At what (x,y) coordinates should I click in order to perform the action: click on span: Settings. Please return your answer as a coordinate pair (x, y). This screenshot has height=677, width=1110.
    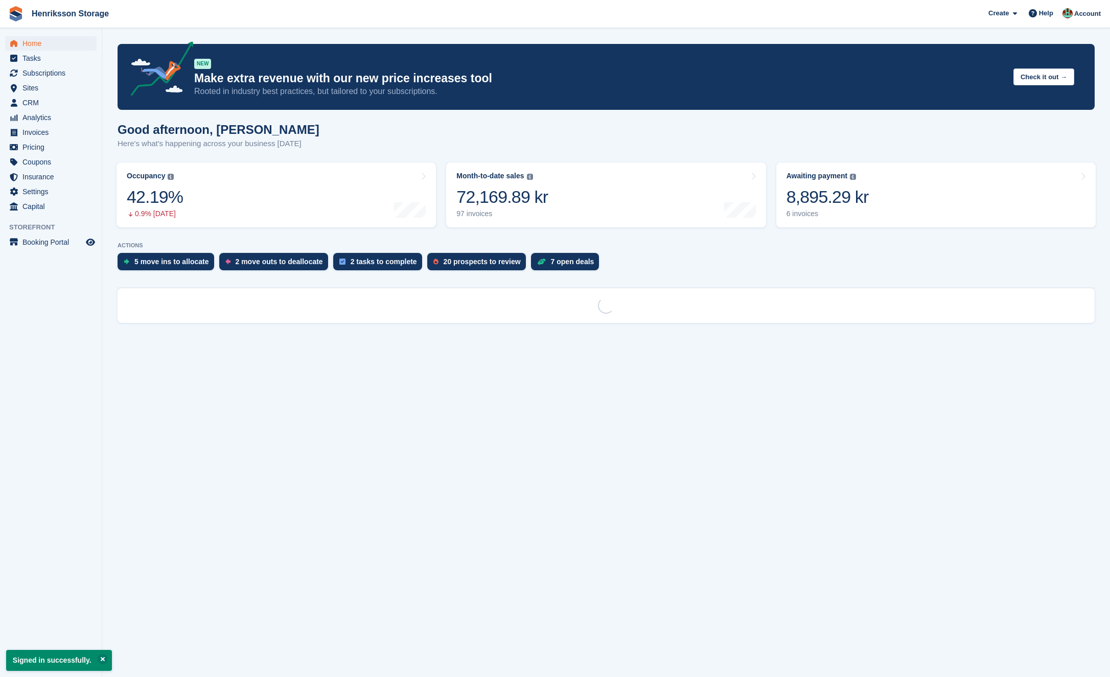
    Looking at the image, I should click on (53, 192).